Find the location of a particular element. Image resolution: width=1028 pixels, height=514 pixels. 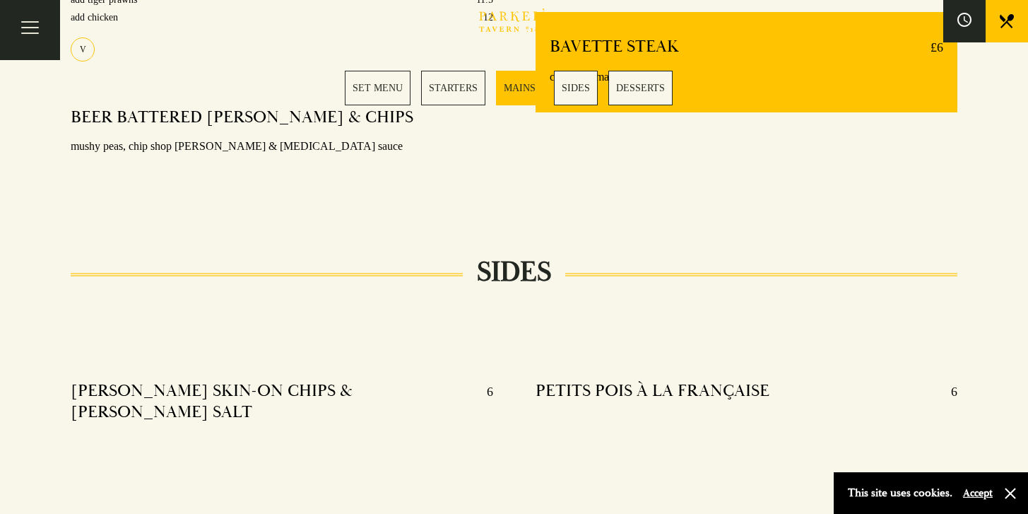

p: add chicken is located at coordinates (94, 17).